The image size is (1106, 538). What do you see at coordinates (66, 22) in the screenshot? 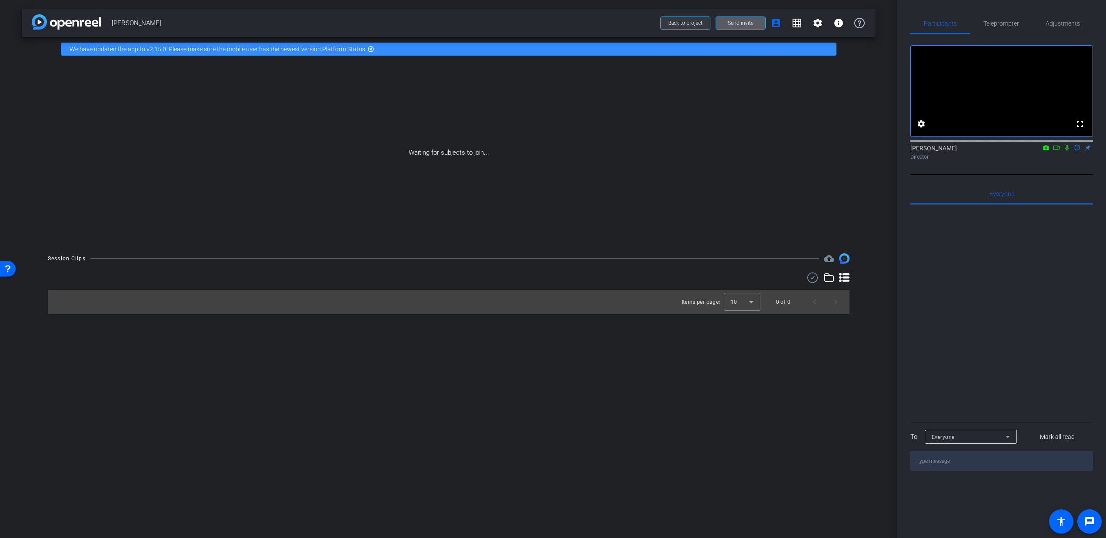
I see `img: app-logo` at bounding box center [66, 22].